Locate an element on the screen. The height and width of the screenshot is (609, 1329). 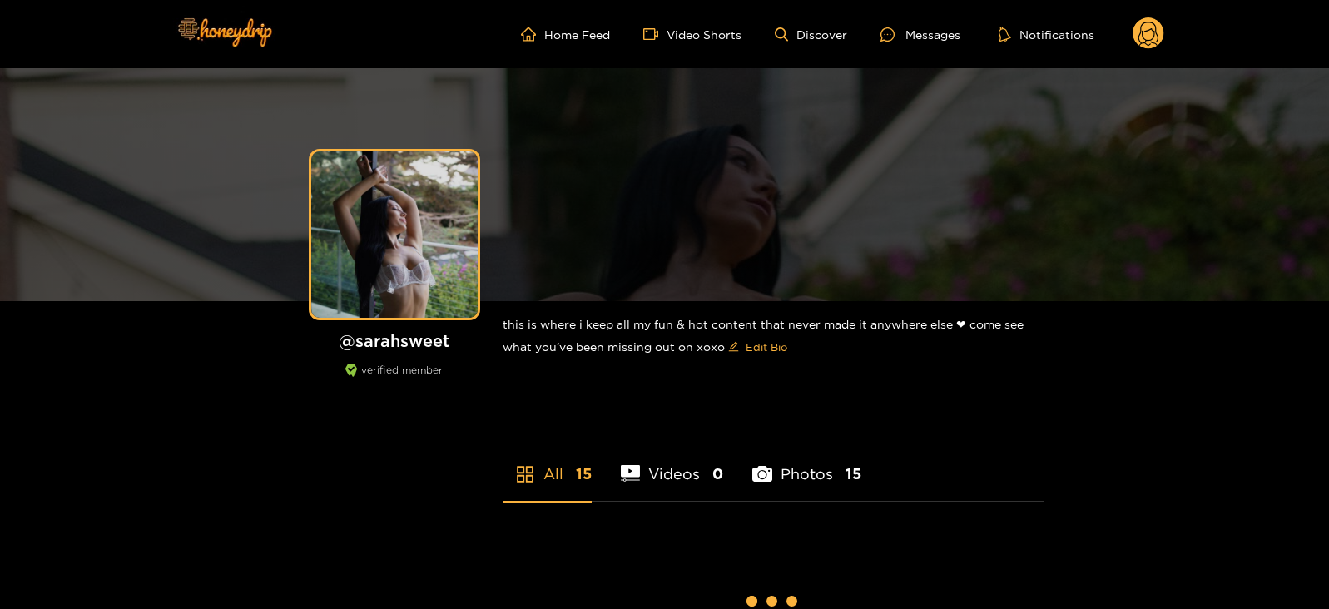
div: verified member is located at coordinates (394, 379).